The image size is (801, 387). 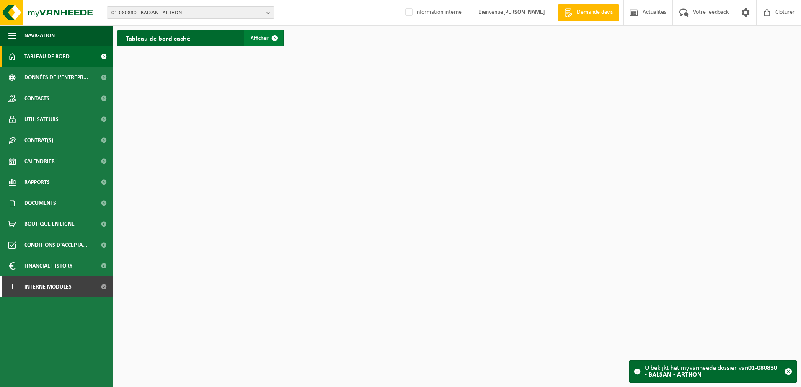 What do you see at coordinates (187, 13) in the screenshot?
I see `span: 01-080830 - BALSAN - ARTHON` at bounding box center [187, 13].